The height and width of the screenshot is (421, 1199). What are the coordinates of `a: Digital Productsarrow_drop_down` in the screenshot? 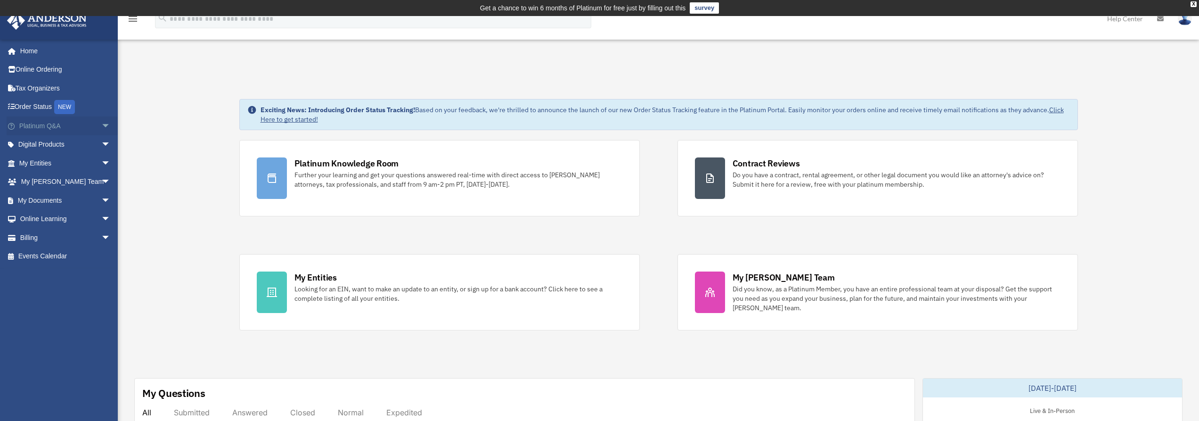 It's located at (65, 145).